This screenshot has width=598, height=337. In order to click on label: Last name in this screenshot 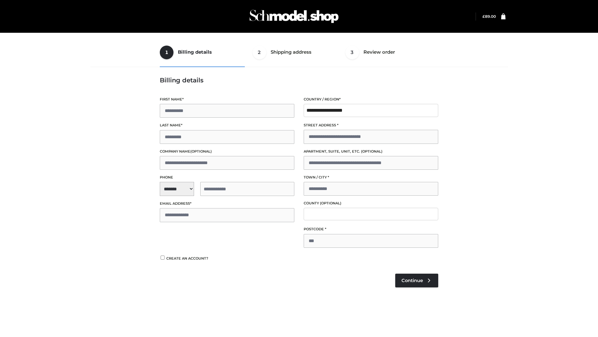, I will do `click(227, 125)`.